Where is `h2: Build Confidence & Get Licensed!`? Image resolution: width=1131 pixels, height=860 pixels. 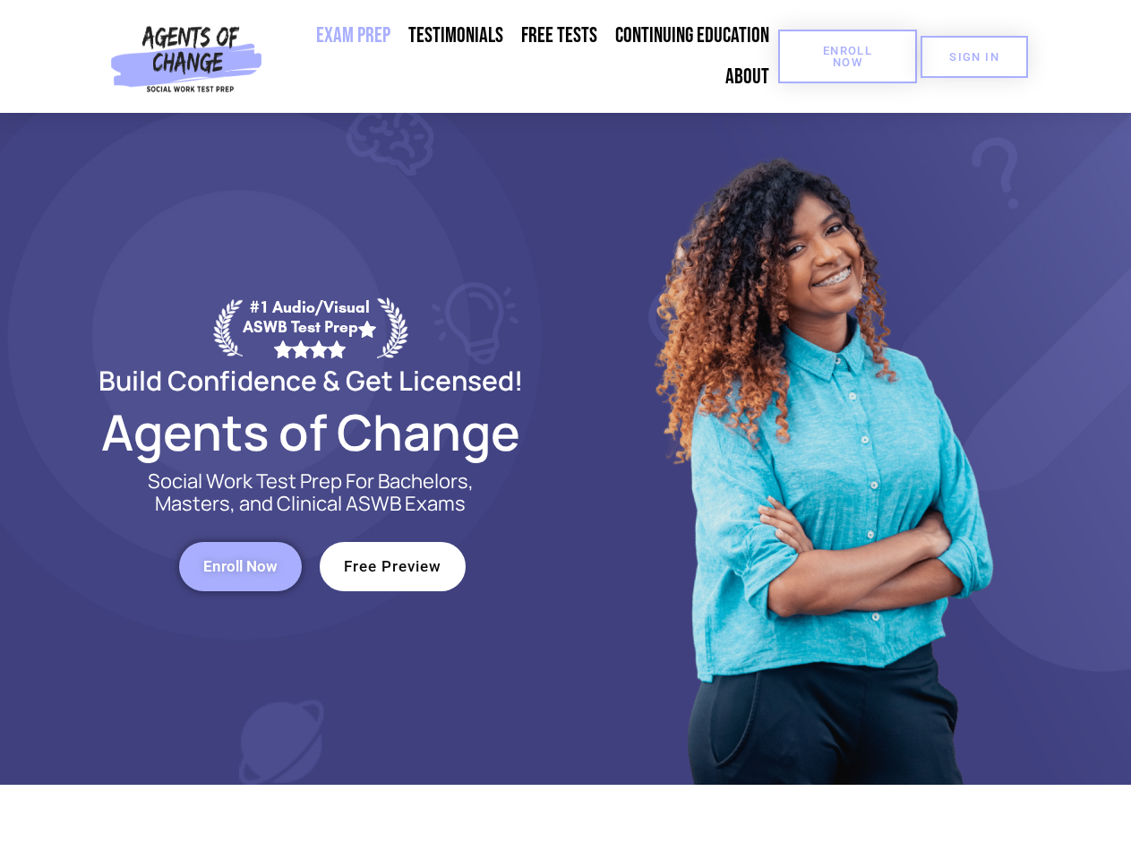 h2: Build Confidence & Get Licensed! is located at coordinates (311, 380).